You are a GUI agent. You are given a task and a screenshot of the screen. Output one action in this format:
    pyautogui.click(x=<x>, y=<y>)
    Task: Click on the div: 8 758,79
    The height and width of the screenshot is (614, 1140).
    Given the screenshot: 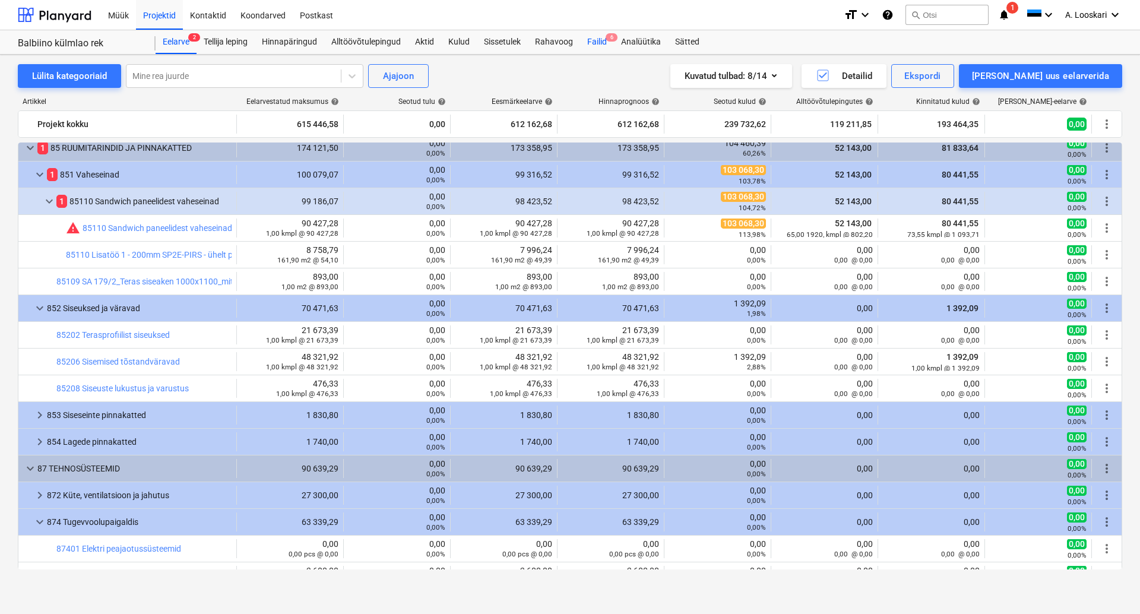 What is the action you would take?
    pyautogui.click(x=290, y=255)
    